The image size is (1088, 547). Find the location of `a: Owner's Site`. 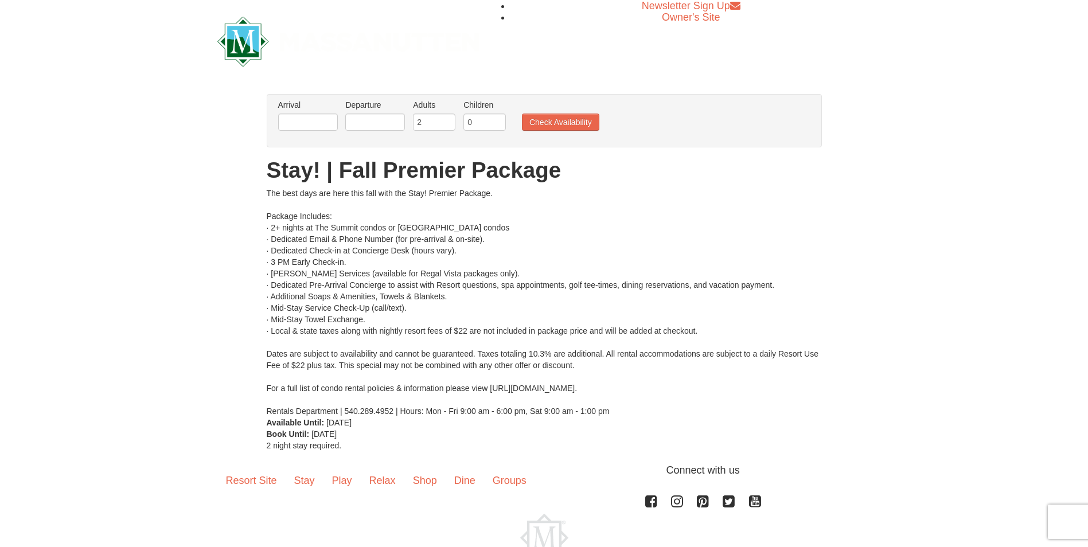

a: Owner's Site is located at coordinates (690, 17).